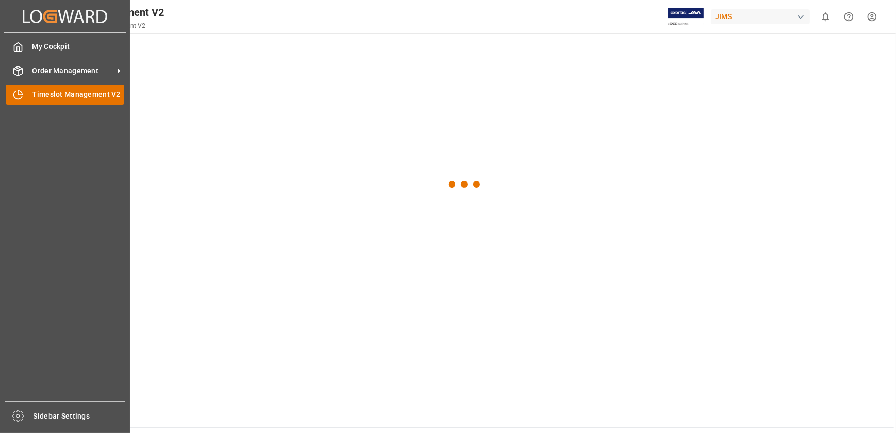  Describe the element at coordinates (78, 94) in the screenshot. I see `span: Timeslot Management V2` at that location.